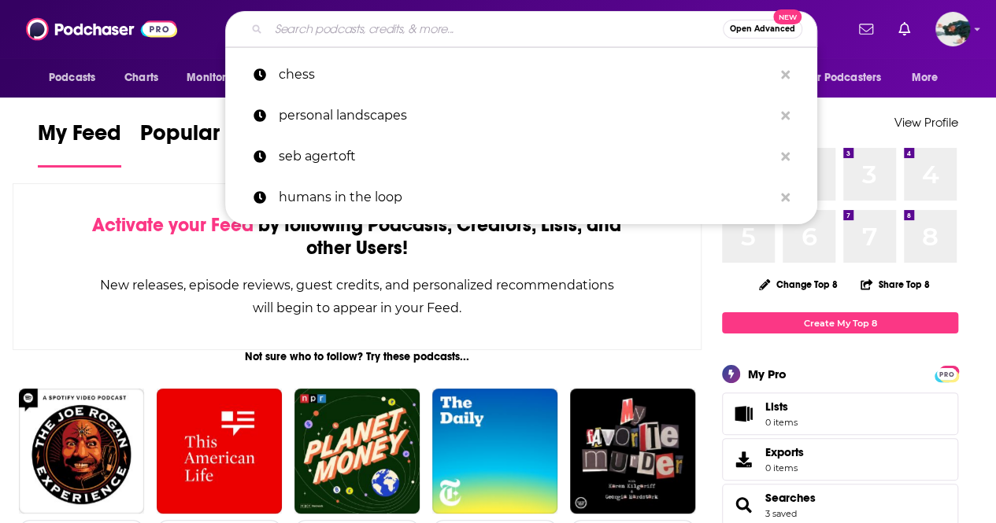  Describe the element at coordinates (521, 75) in the screenshot. I see `a: chess` at that location.